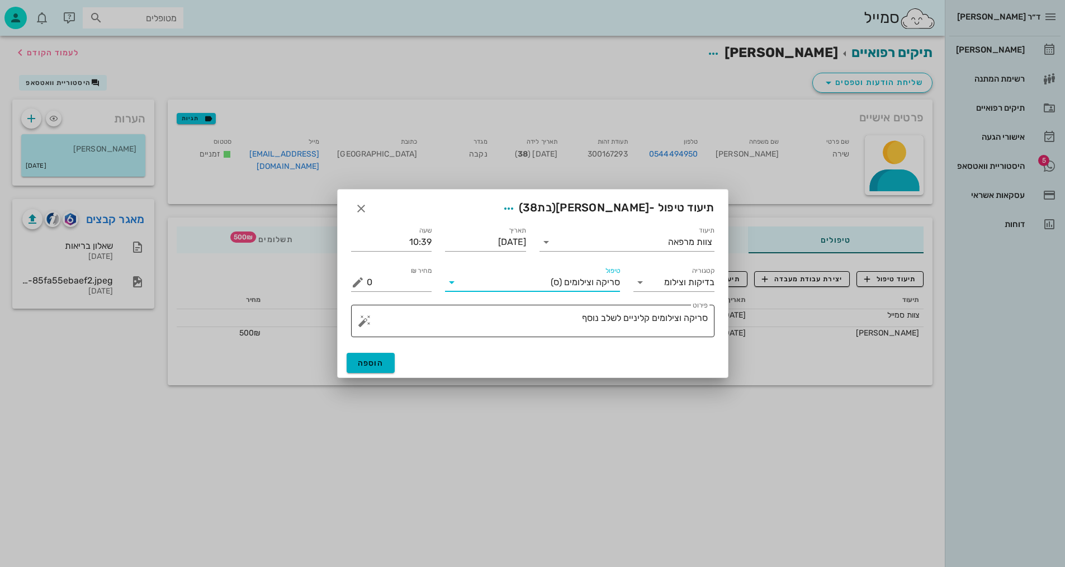  Describe the element at coordinates (517, 230) in the screenshot. I see `label: תאריך` at that location.